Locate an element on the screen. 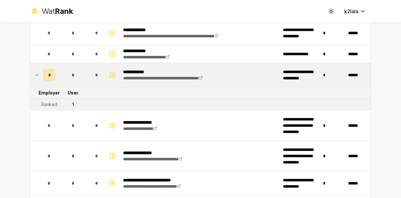 The height and width of the screenshot is (198, 401). div: Ranked is located at coordinates (49, 104).